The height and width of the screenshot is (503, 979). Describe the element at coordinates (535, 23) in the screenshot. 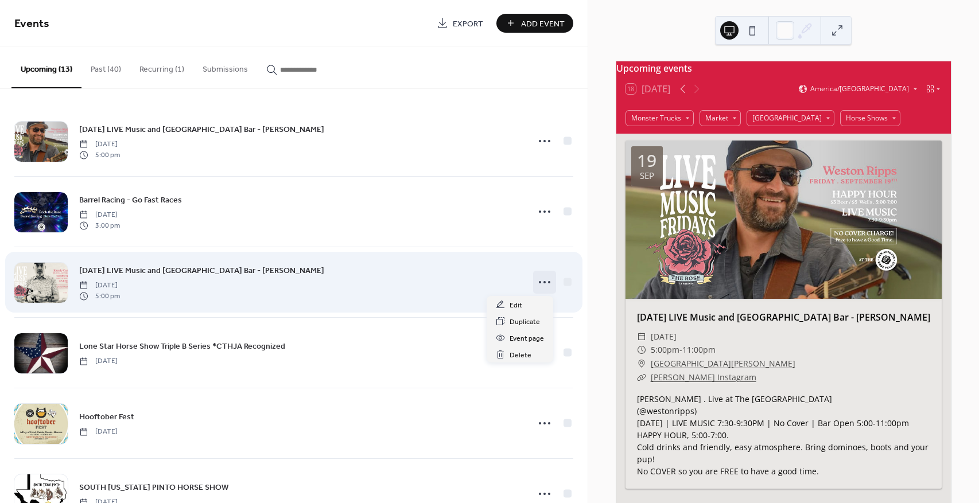

I see `button: Add Event` at that location.